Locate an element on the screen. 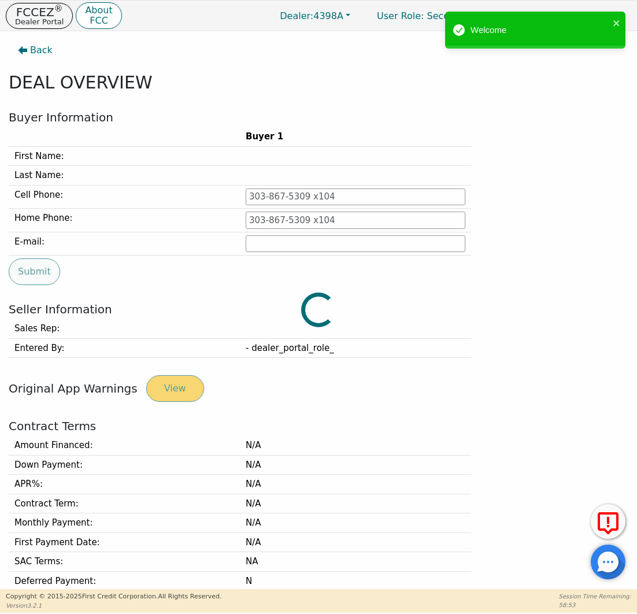  button: FCCEZ®Dealer Portal is located at coordinates (39, 16).